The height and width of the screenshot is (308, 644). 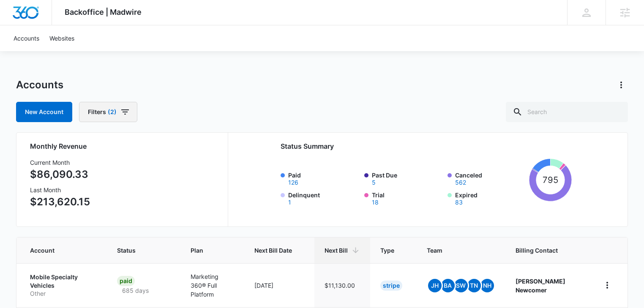 I want to click on span: Team, so click(x=454, y=250).